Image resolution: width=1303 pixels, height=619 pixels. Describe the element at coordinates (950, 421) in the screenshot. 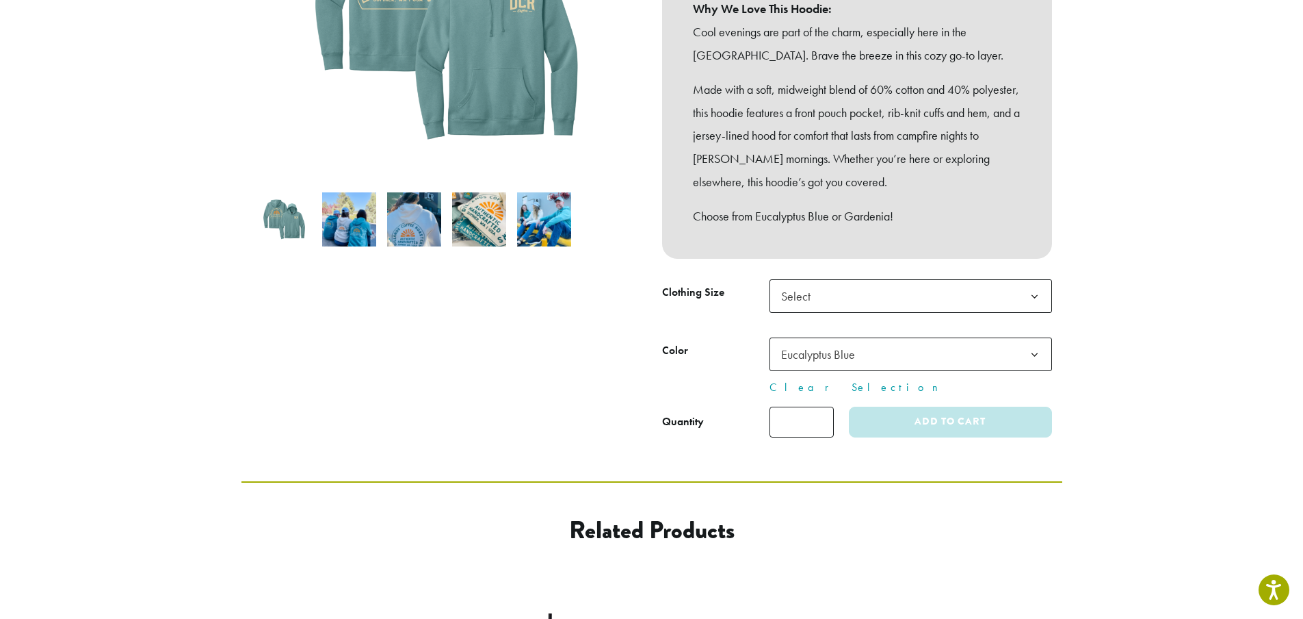

I see `button: Add to cart` at that location.